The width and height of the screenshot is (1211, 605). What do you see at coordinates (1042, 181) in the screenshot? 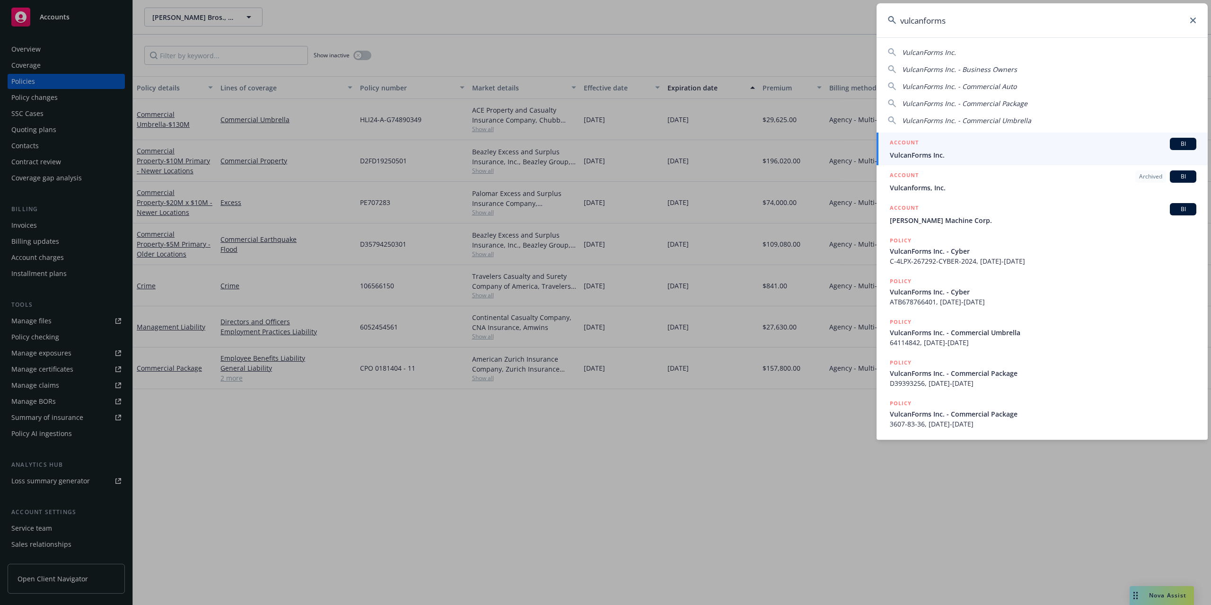
I see `a: ACCOUNTArchivedBIVulcanforms, Inc.` at bounding box center [1042, 181].